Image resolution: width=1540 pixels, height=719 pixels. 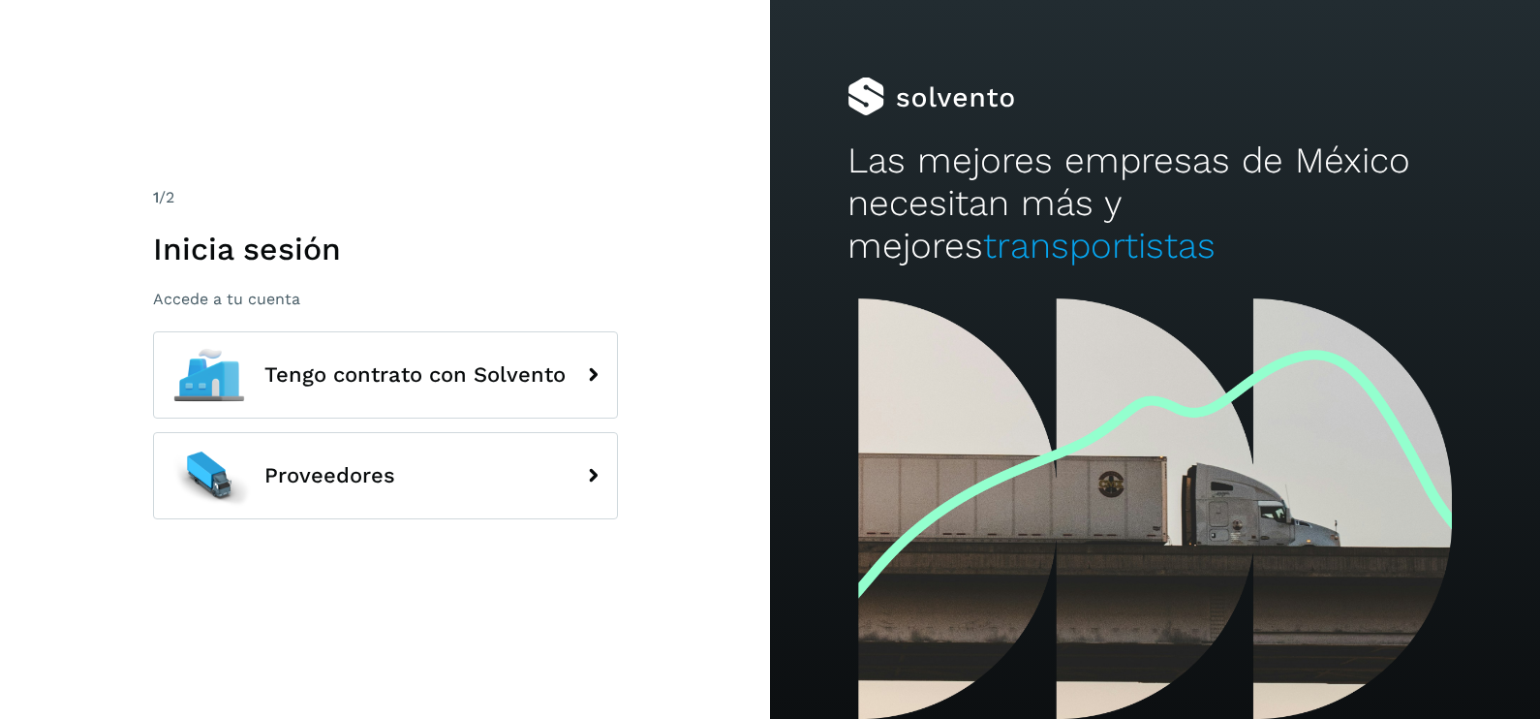 What do you see at coordinates (1155, 203) in the screenshot?
I see `h2: Las mejores empresas de México necesitan más y mejores` at bounding box center [1155, 203].